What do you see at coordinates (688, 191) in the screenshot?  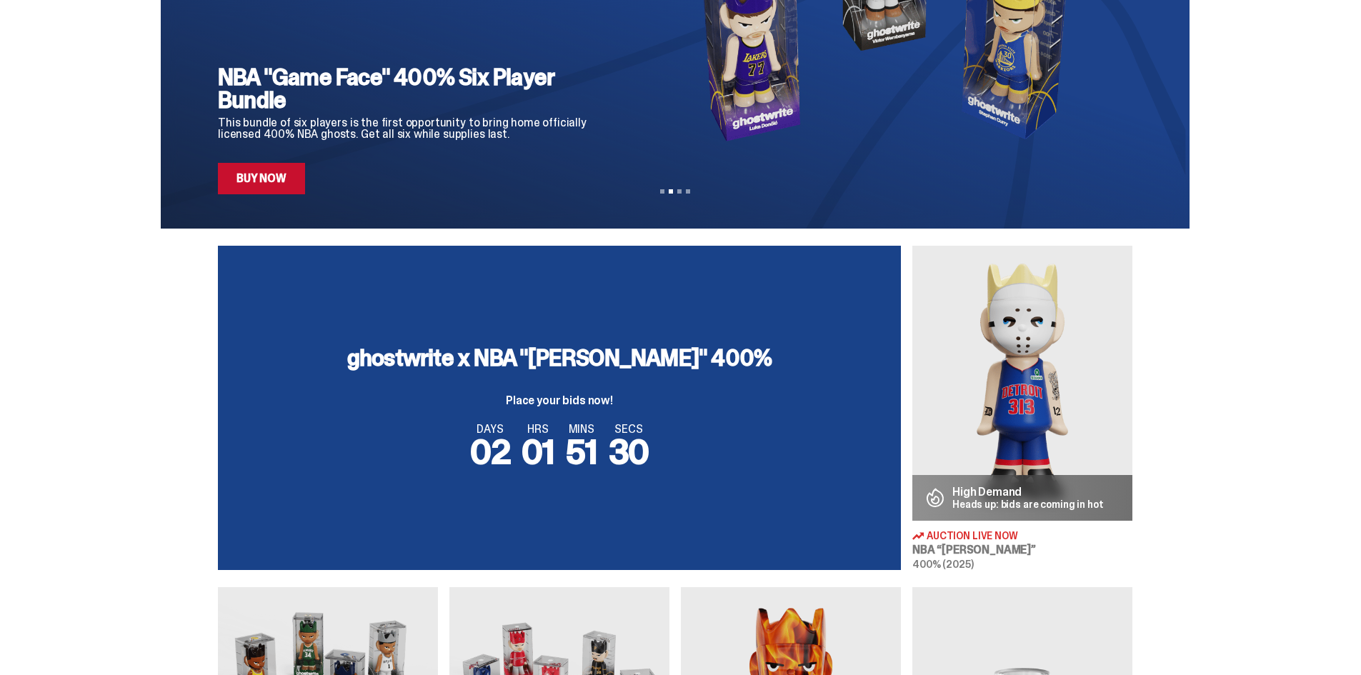 I see `button: View slide 4` at bounding box center [688, 191].